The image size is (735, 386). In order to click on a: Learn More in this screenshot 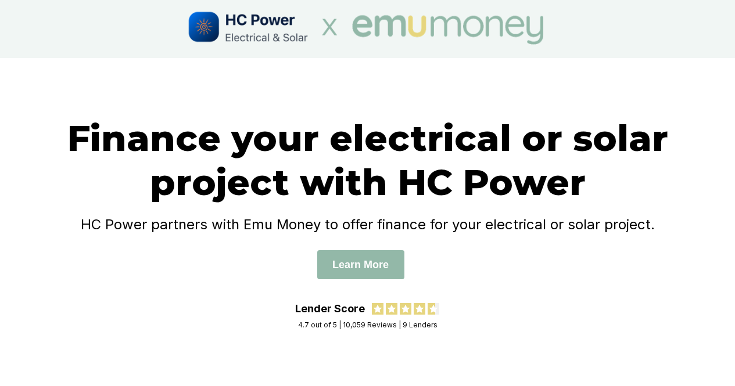, I will do `click(361, 264)`.